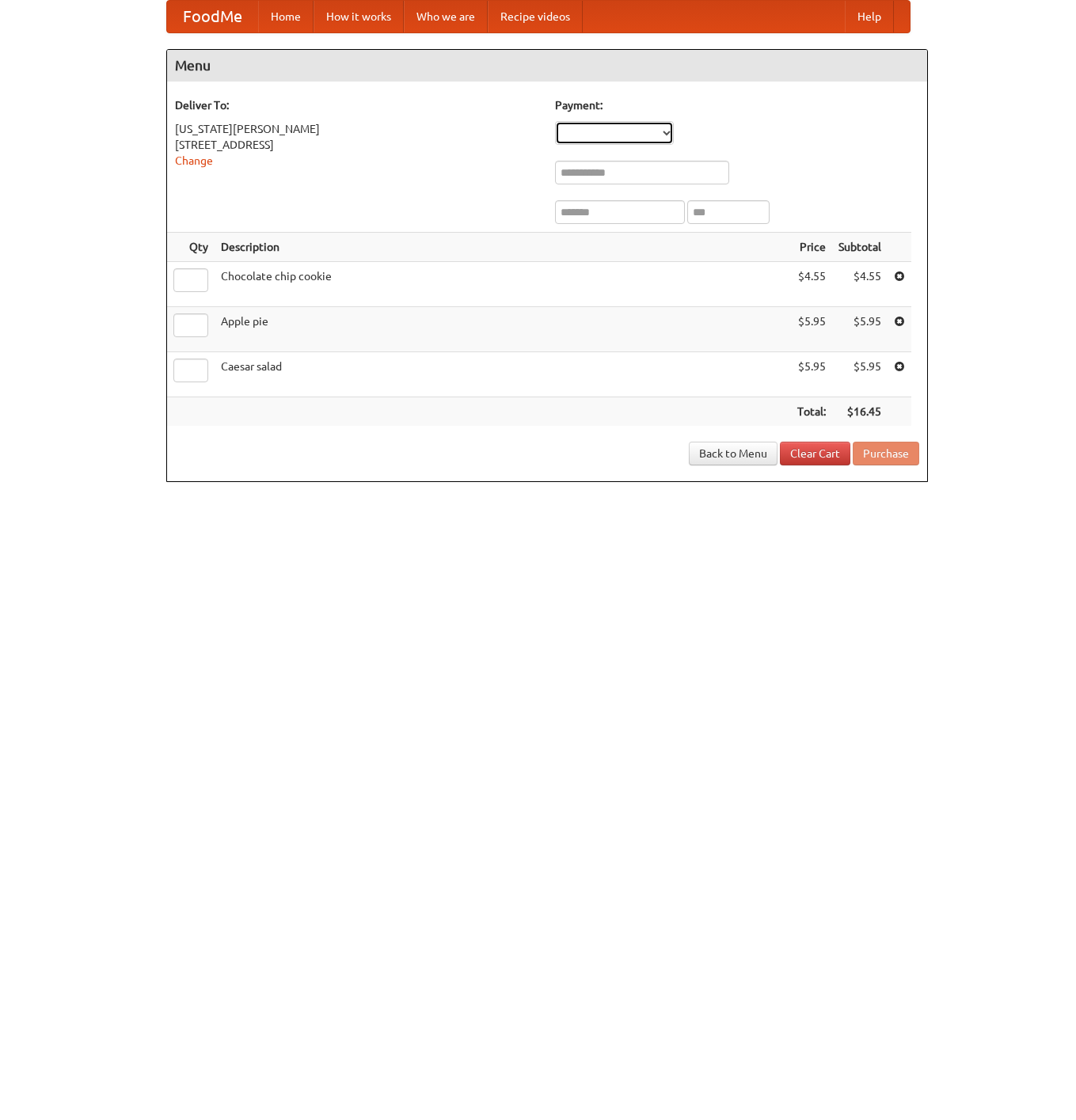  I want to click on a: Clear Cart, so click(815, 454).